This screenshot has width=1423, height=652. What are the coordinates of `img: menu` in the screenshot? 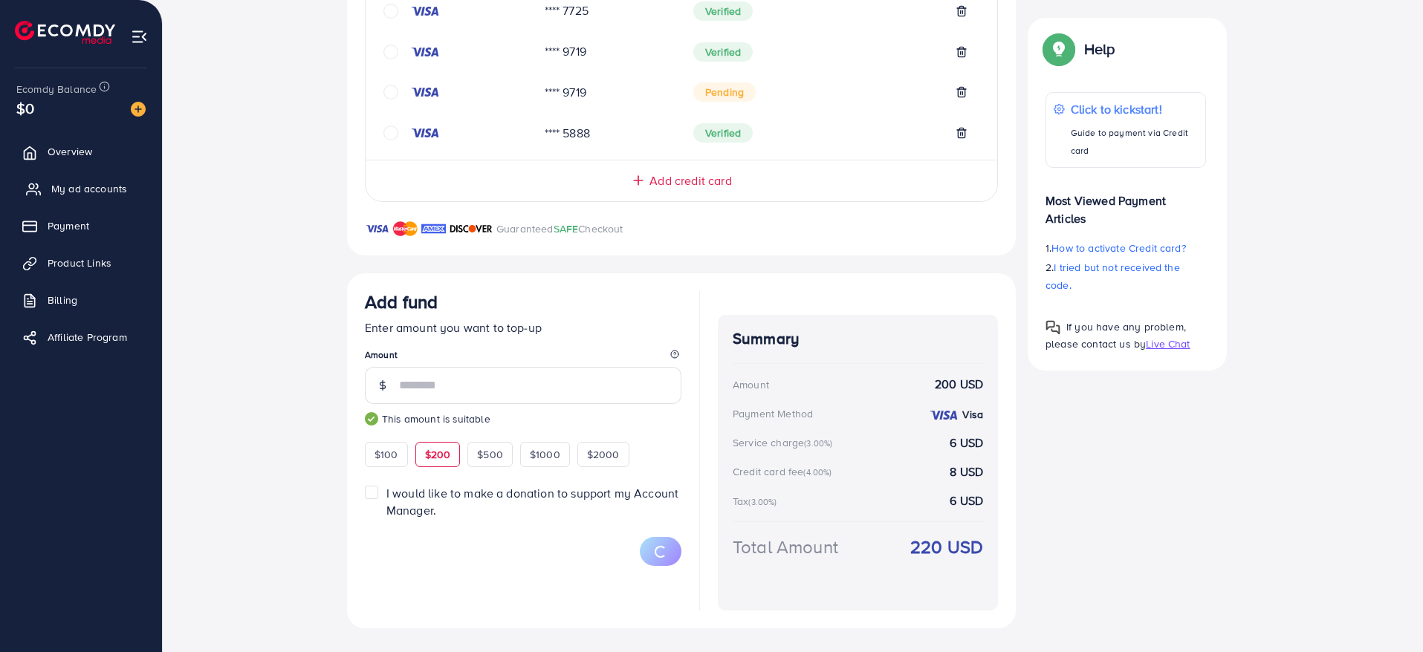 It's located at (139, 36).